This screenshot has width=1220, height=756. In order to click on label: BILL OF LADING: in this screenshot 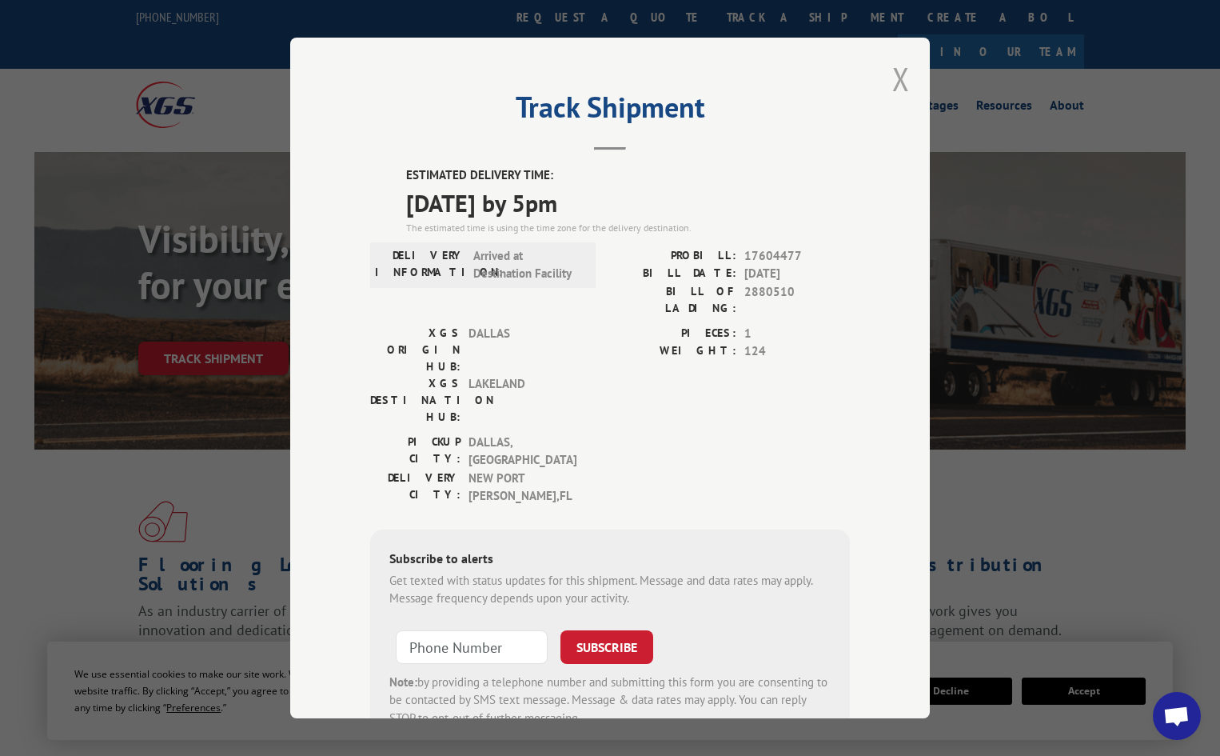, I will do `click(673, 300)`.